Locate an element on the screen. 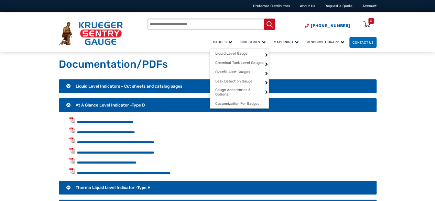  a: Leak Detection Gauge is located at coordinates (239, 81).